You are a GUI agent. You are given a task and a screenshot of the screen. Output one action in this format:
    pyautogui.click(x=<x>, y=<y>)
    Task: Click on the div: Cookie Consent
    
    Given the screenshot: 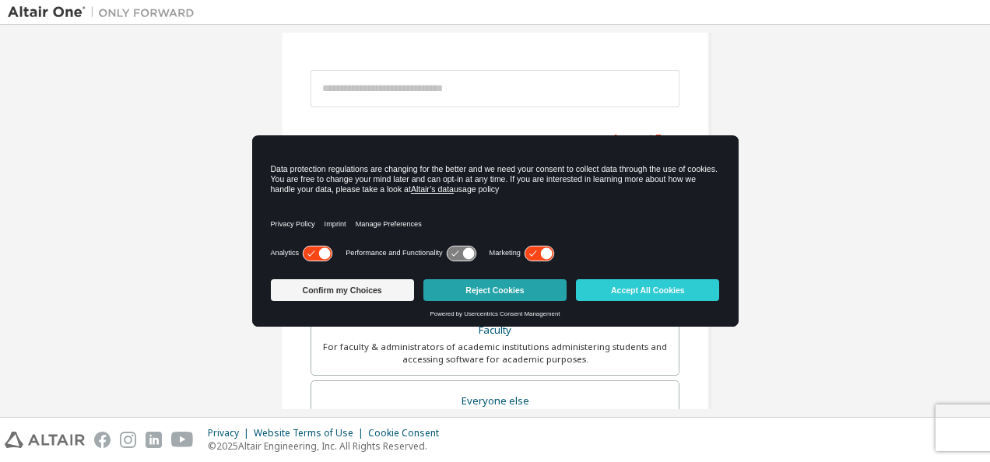 What is the action you would take?
    pyautogui.click(x=408, y=433)
    